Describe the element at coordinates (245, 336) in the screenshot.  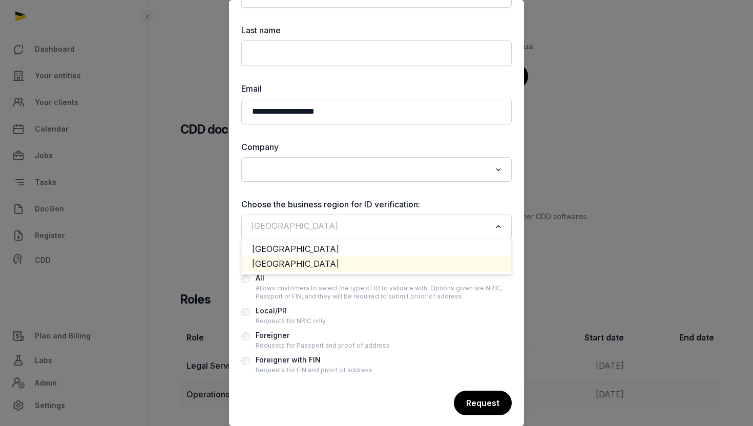
I see `input: ForeignerRequests for Passport and proof of address` at that location.